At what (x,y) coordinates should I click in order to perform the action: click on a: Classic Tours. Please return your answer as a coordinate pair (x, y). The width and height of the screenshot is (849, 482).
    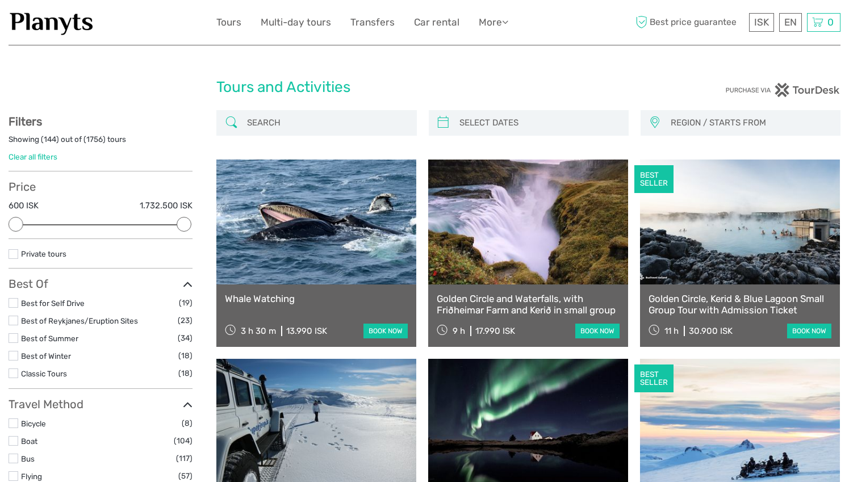
    Looking at the image, I should click on (44, 374).